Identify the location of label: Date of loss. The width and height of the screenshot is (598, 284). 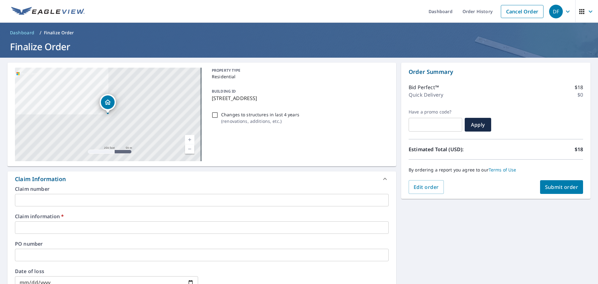
(106, 271).